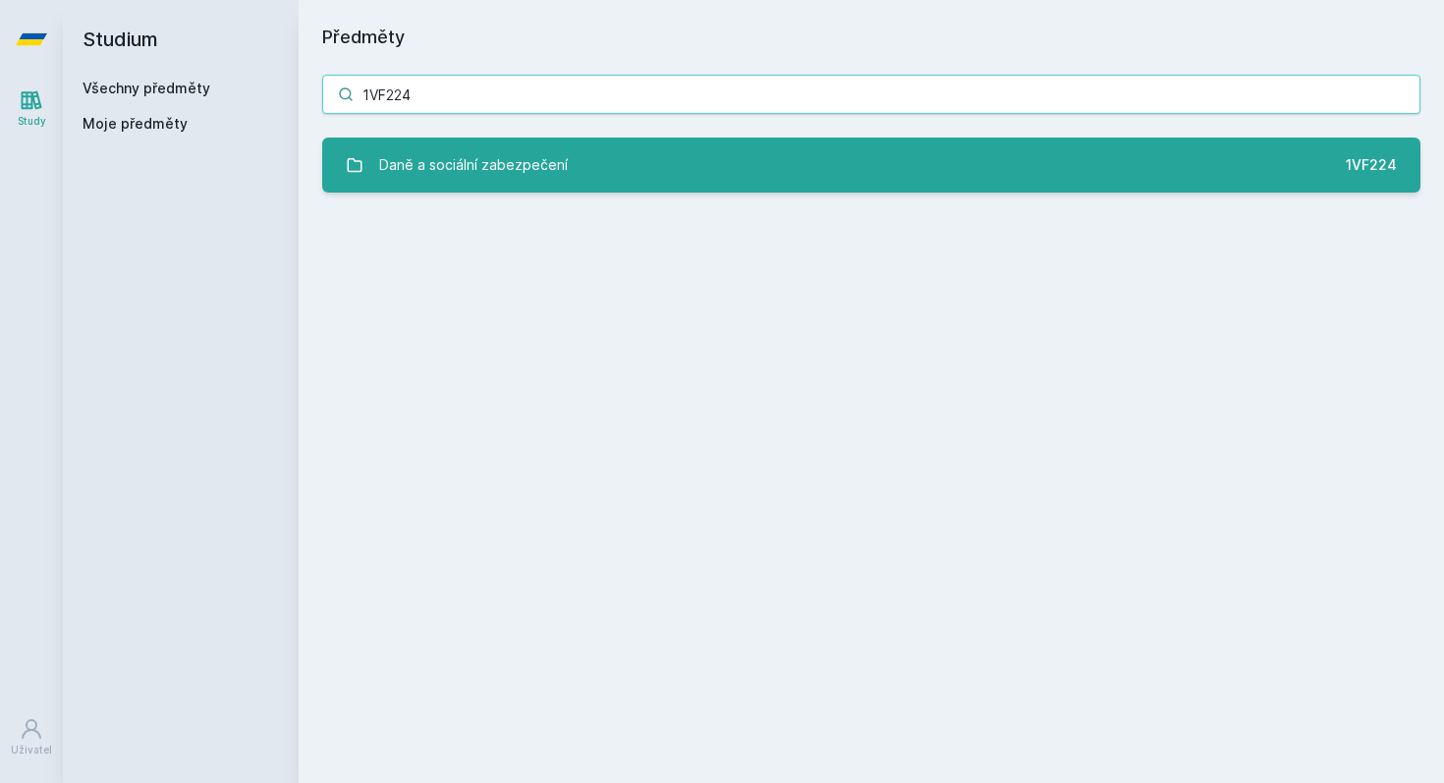  What do you see at coordinates (31, 108) in the screenshot?
I see `a: Study` at bounding box center [31, 108].